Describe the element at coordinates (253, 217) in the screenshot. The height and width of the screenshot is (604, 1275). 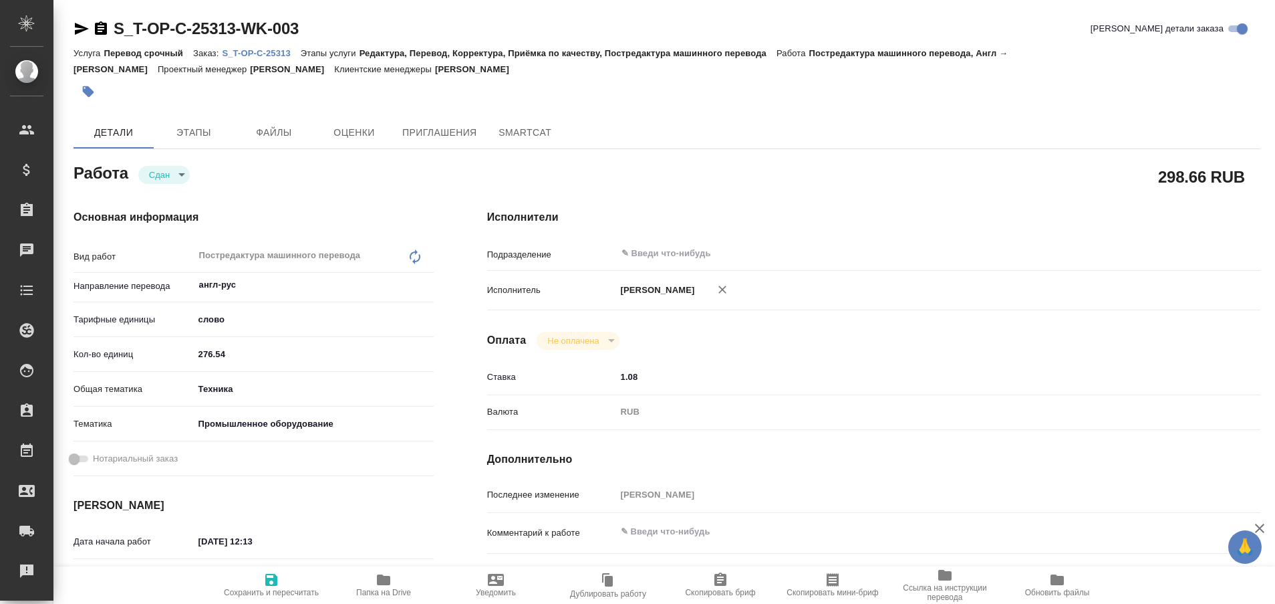
I see `h4: Основная информация` at that location.